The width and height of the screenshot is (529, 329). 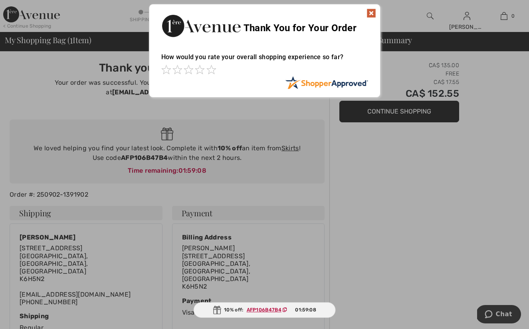 I want to click on span: 01:59:08, so click(x=306, y=310).